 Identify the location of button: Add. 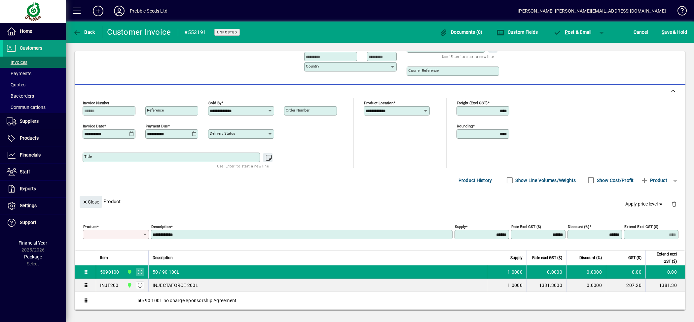
(98, 11).